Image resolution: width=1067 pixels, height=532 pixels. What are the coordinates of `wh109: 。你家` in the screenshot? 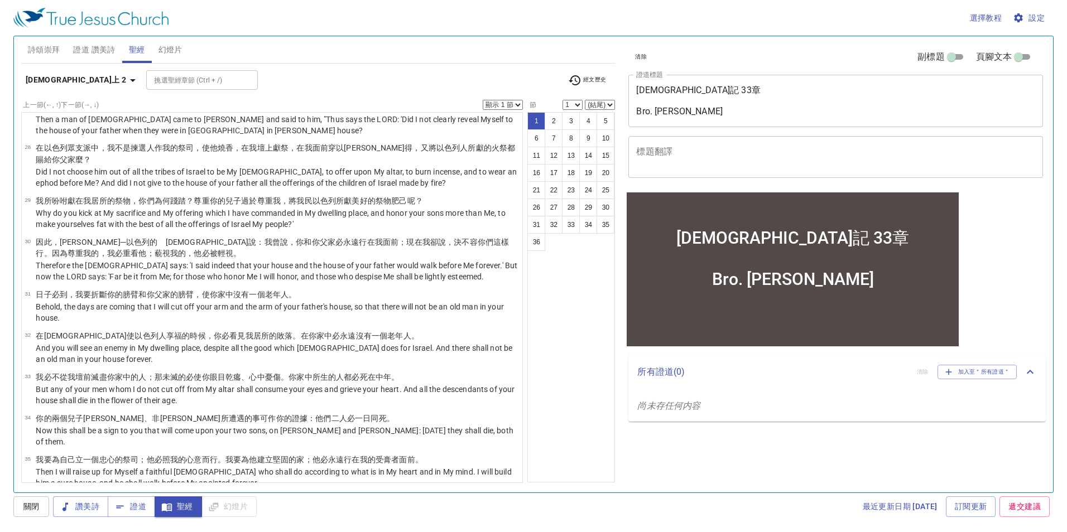 It's located at (340, 377).